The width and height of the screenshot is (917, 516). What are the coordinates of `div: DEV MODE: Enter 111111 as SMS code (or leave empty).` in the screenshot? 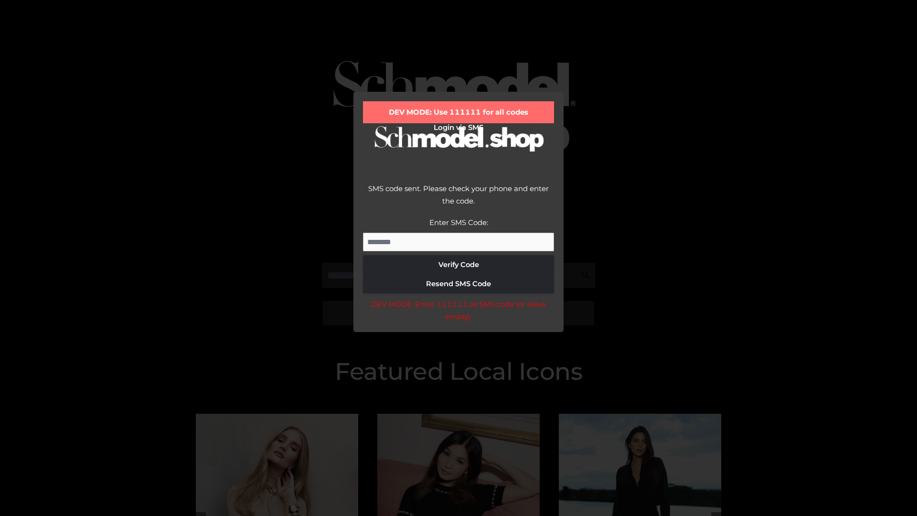 It's located at (459, 310).